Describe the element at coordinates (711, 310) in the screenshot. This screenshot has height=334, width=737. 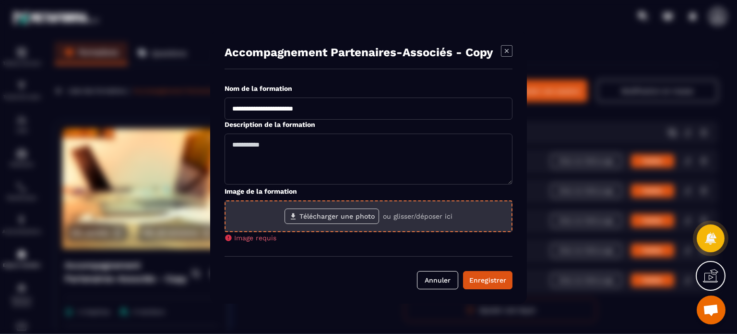
I see `a: Ouvrir le chat` at that location.